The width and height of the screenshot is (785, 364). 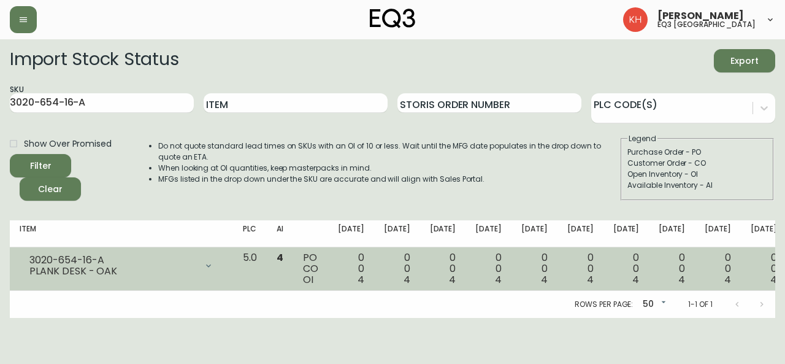 I want to click on div: Open Inventory - OI, so click(x=697, y=174).